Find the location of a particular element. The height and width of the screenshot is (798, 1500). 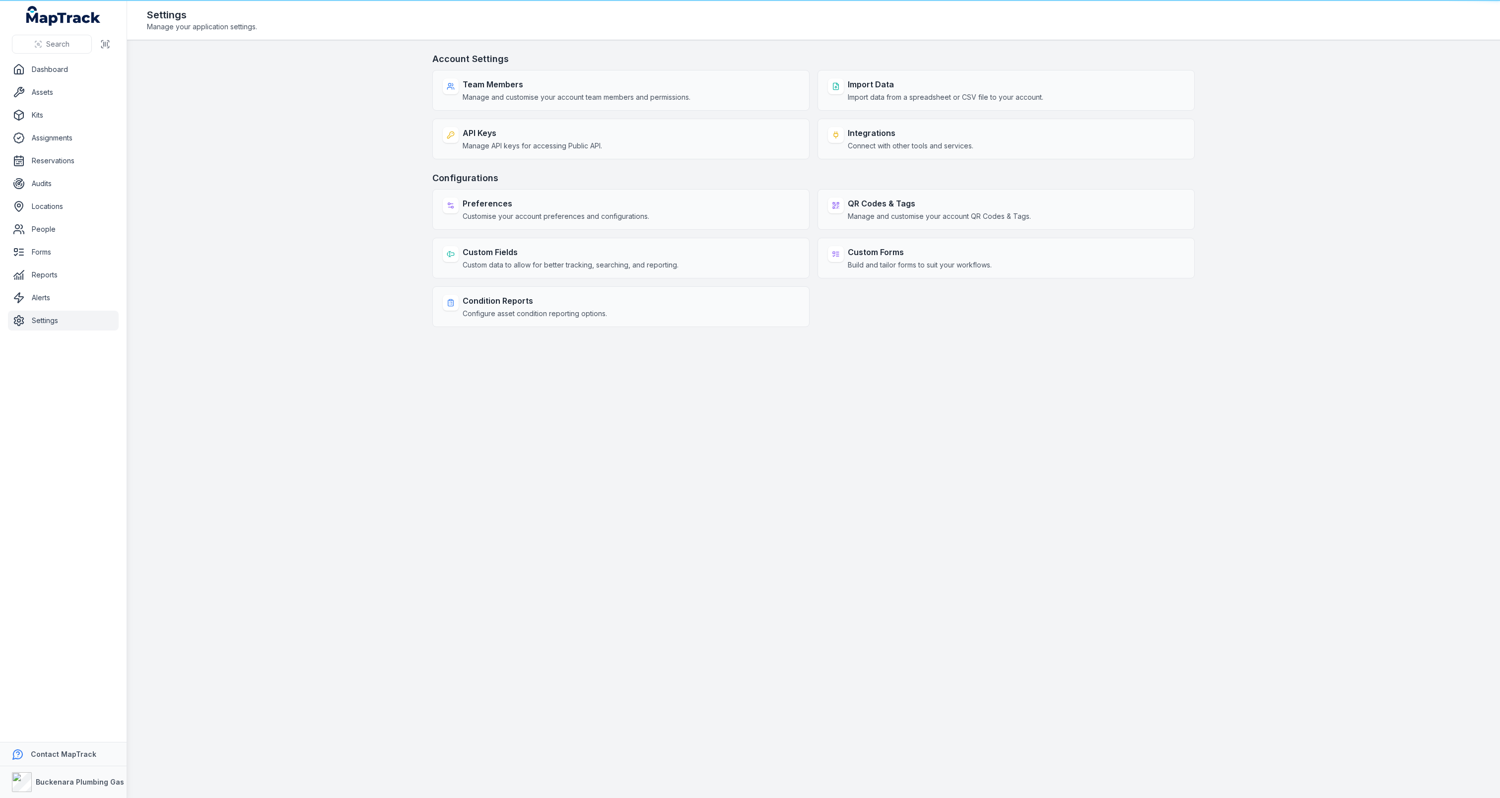

span: Manage API keys for accessing Public API. is located at coordinates (532, 146).